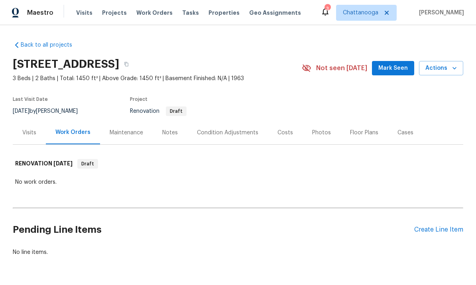 The image size is (476, 285). I want to click on div: Create Line Item, so click(438, 230).